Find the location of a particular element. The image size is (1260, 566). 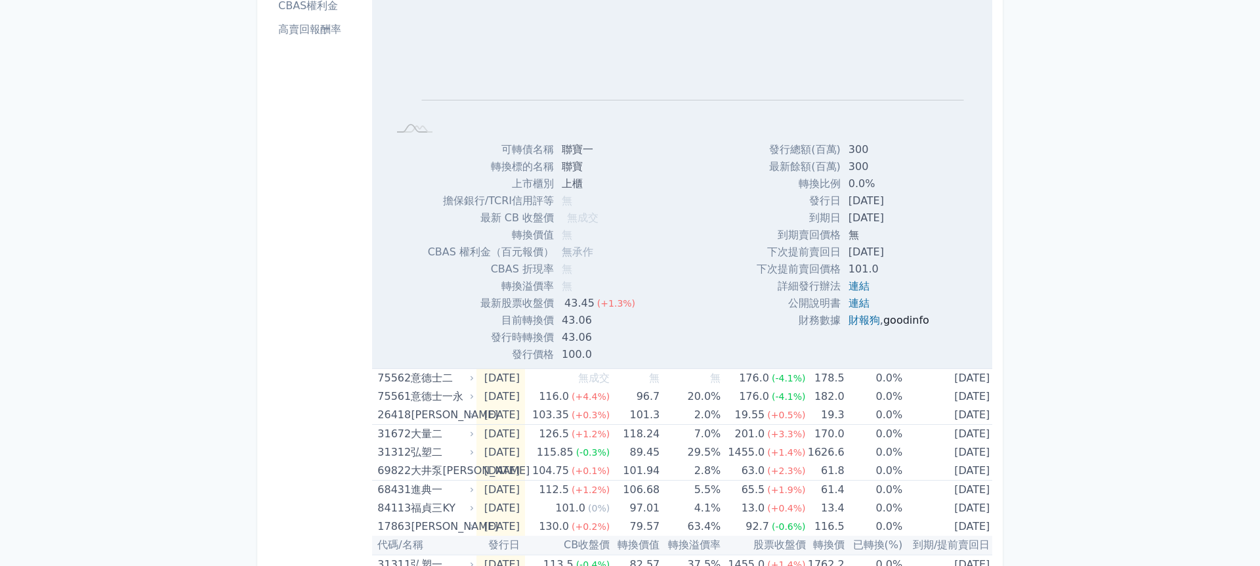

span: (+1.4%) is located at coordinates (786, 452).